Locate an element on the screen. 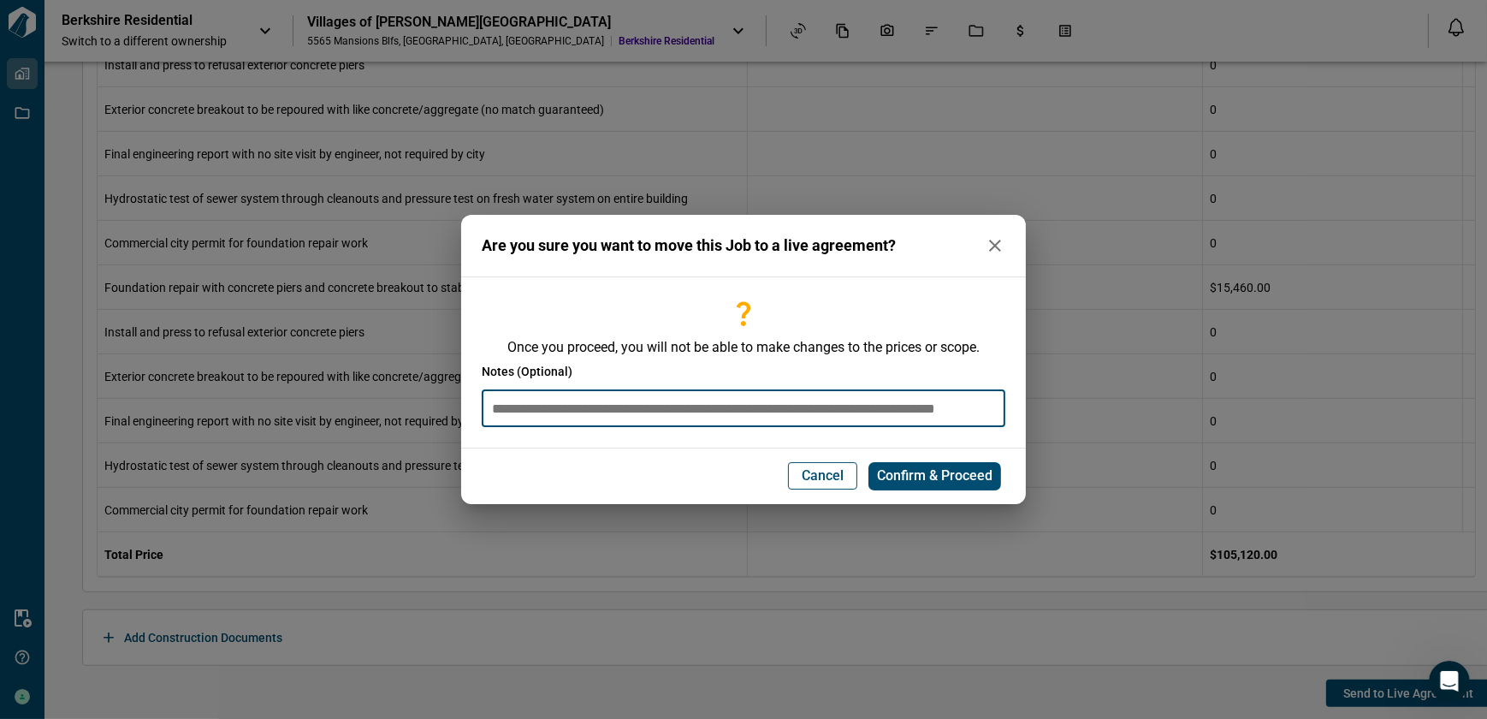  span: Are you sure you want to move this Job to a live agreement? is located at coordinates (689, 246).